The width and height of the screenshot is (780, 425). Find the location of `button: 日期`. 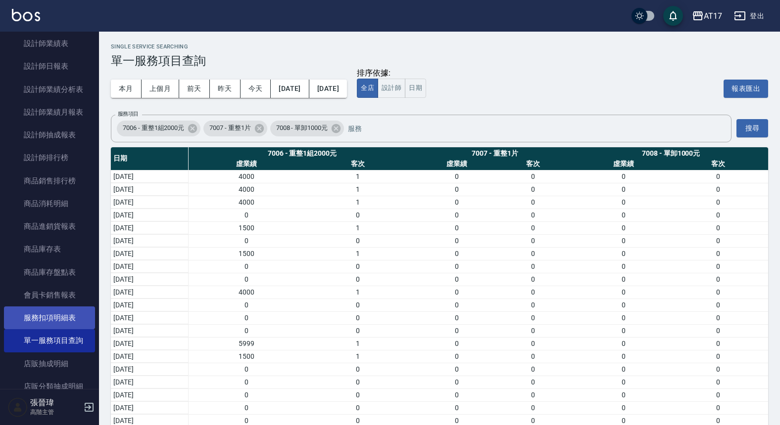

button: 日期 is located at coordinates (415, 88).